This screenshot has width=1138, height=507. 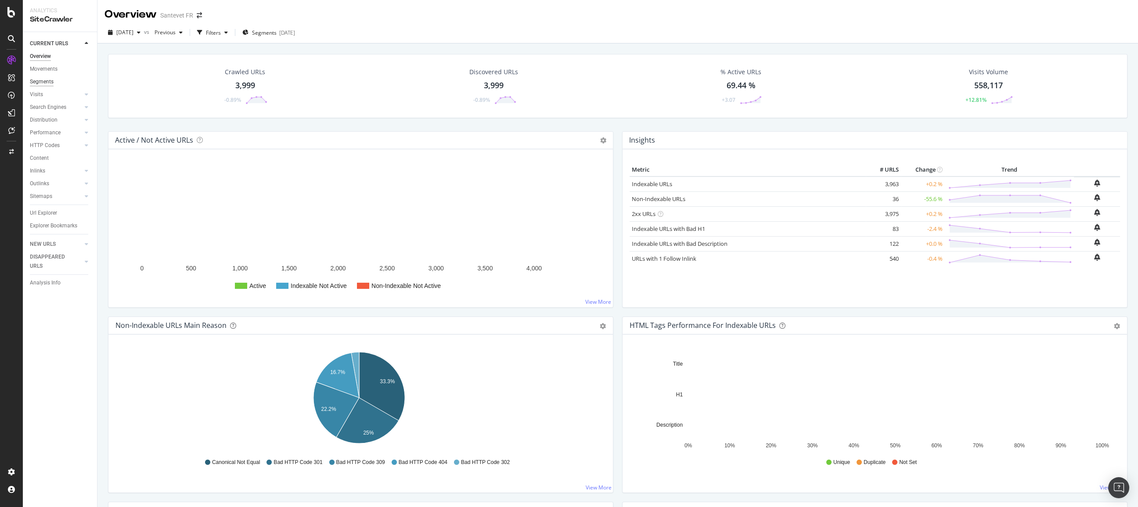 What do you see at coordinates (1102, 446) in the screenshot?
I see `text: 100%` at bounding box center [1102, 446].